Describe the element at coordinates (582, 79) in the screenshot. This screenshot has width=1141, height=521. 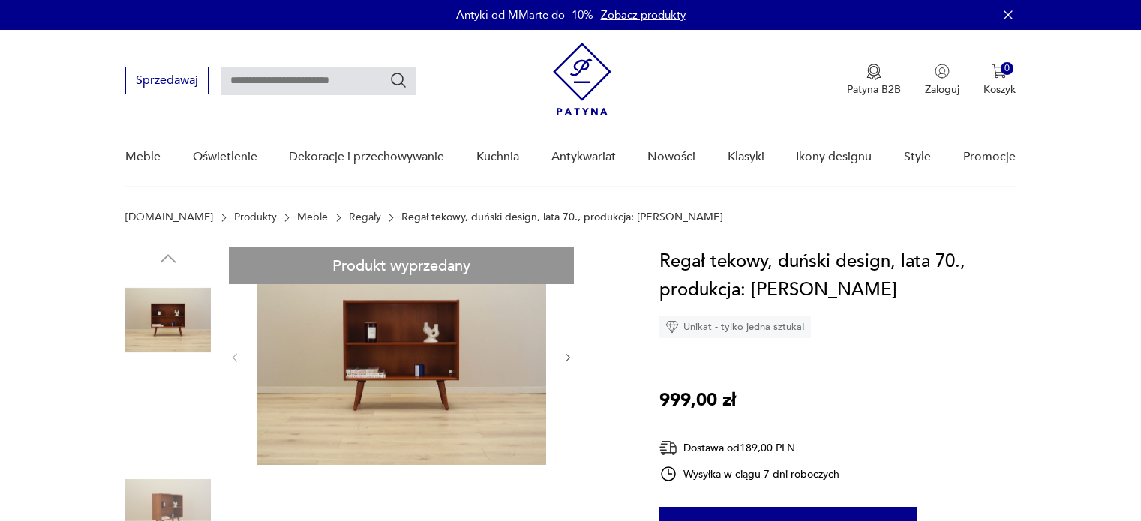
I see `img: Patyna - sklep z meblami i dekoracjami vintage` at that location.